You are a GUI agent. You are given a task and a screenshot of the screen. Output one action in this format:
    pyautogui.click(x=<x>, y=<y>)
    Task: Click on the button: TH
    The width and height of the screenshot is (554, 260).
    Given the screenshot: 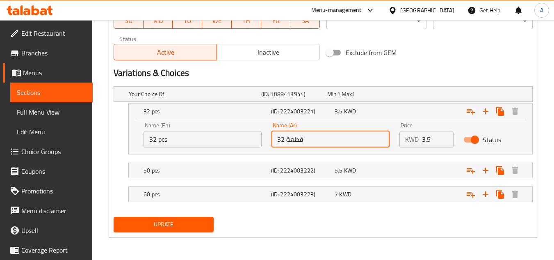 What is the action you would take?
    pyautogui.click(x=247, y=21)
    